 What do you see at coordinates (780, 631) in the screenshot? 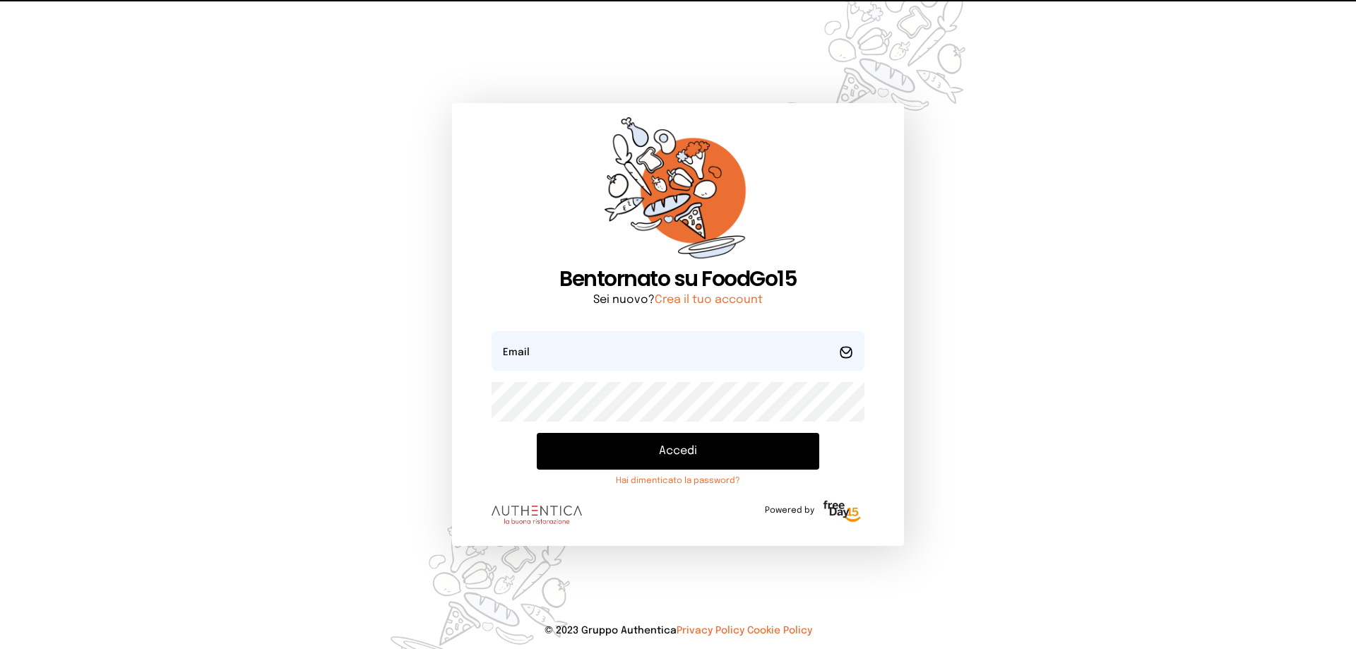
I see `a: Cookie Policy` at bounding box center [780, 631].